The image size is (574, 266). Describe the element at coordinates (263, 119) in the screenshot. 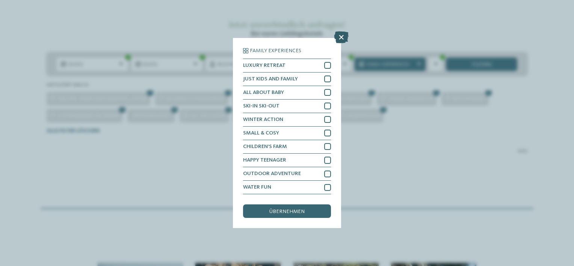

I see `span: WINTER ACTION` at that location.